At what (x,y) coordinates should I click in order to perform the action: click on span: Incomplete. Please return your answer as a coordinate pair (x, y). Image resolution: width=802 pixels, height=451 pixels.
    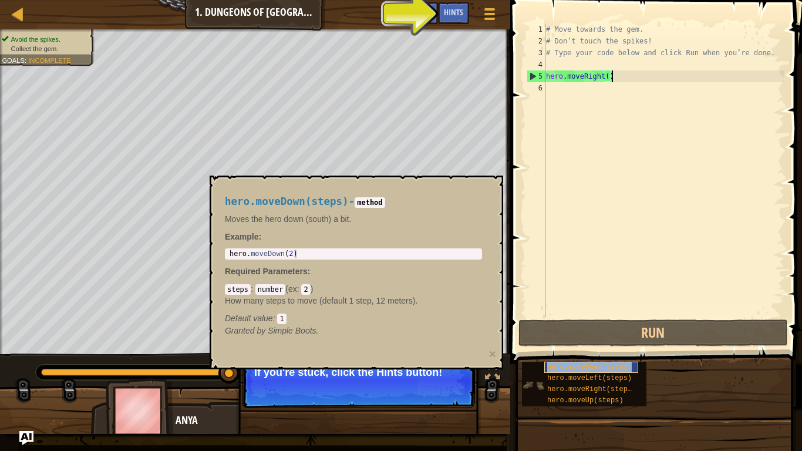
    Looking at the image, I should click on (49, 60).